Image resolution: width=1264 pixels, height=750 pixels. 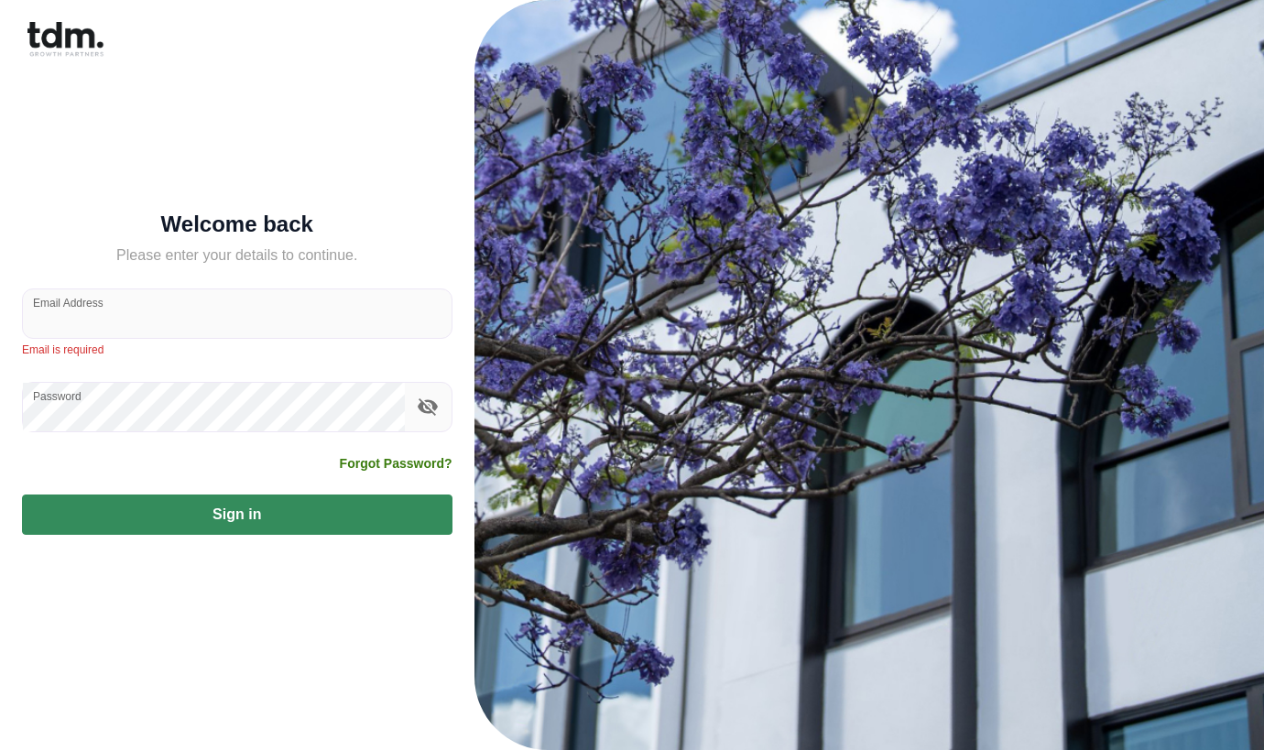 What do you see at coordinates (237, 224) in the screenshot?
I see `h5: Welcome back` at bounding box center [237, 224].